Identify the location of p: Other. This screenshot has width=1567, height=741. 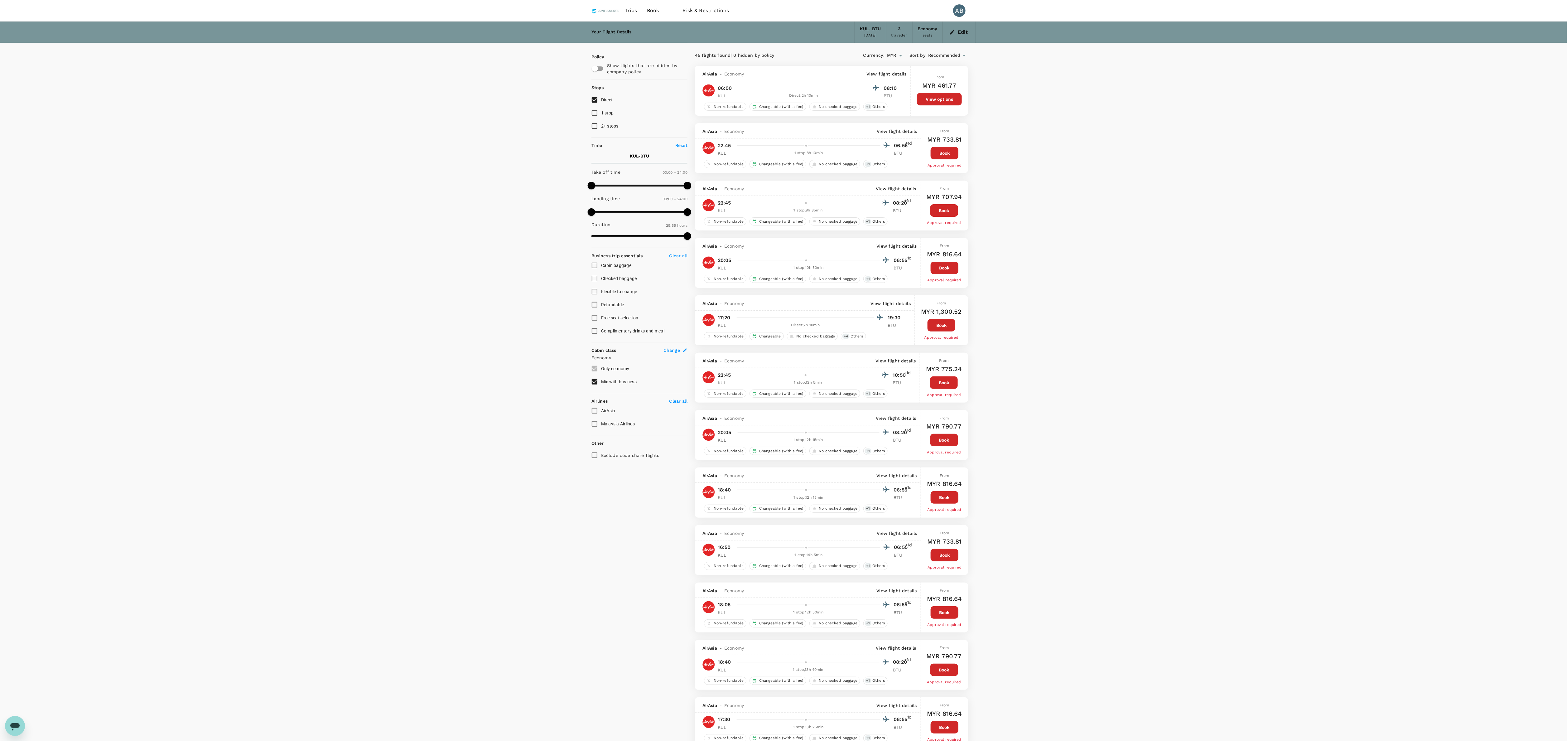
(598, 443).